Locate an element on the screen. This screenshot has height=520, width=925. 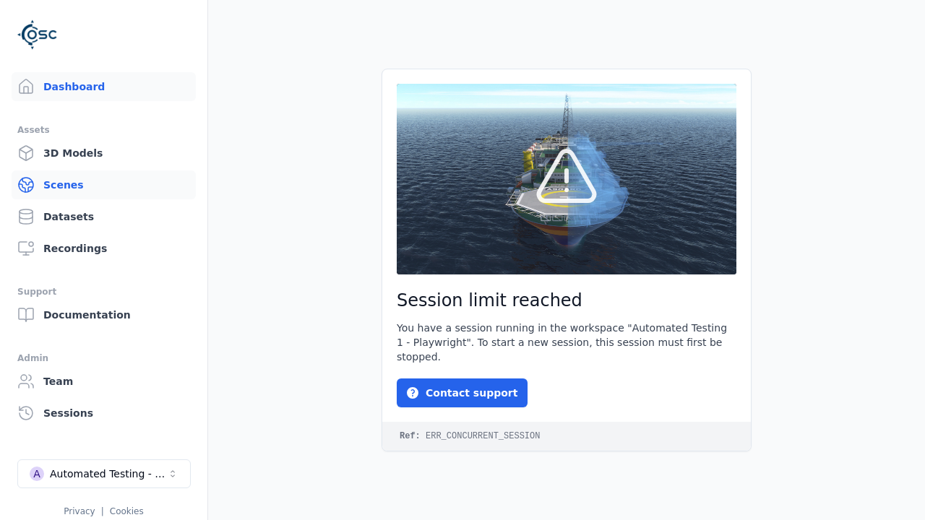
a: Cookies is located at coordinates (126, 512).